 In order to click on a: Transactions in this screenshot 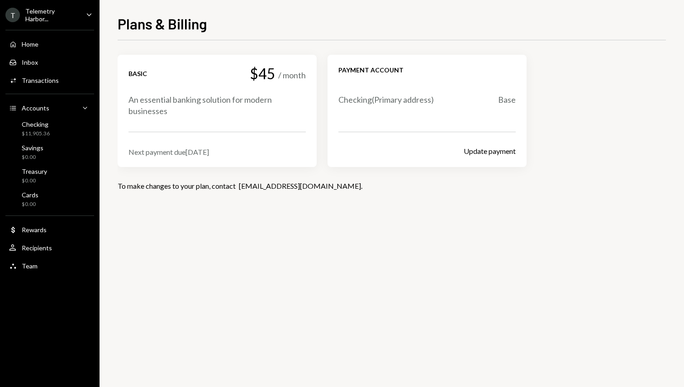, I will do `click(50, 80)`.